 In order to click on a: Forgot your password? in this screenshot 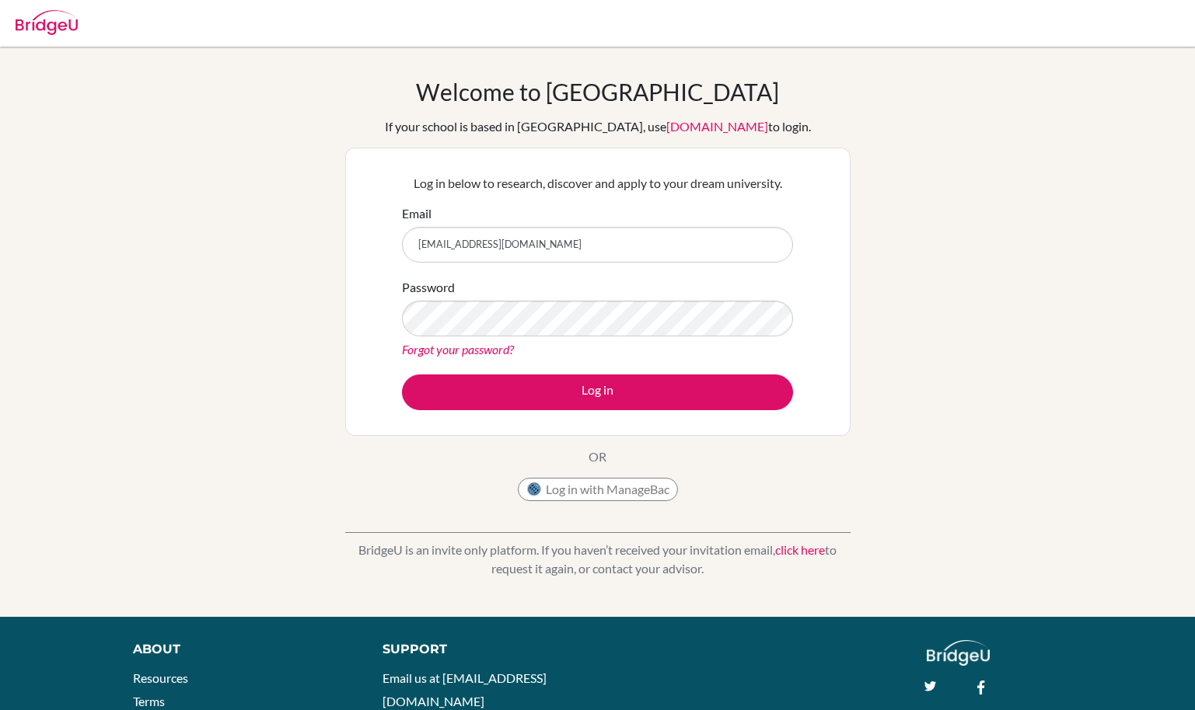, I will do `click(458, 349)`.